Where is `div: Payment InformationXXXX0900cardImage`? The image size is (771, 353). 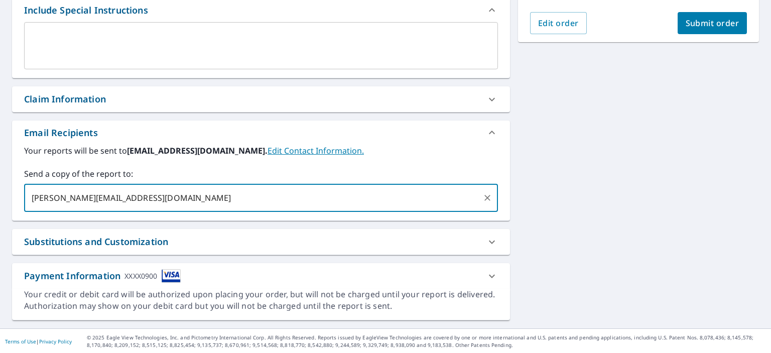
div: Payment InformationXXXX0900cardImage is located at coordinates (261, 276).